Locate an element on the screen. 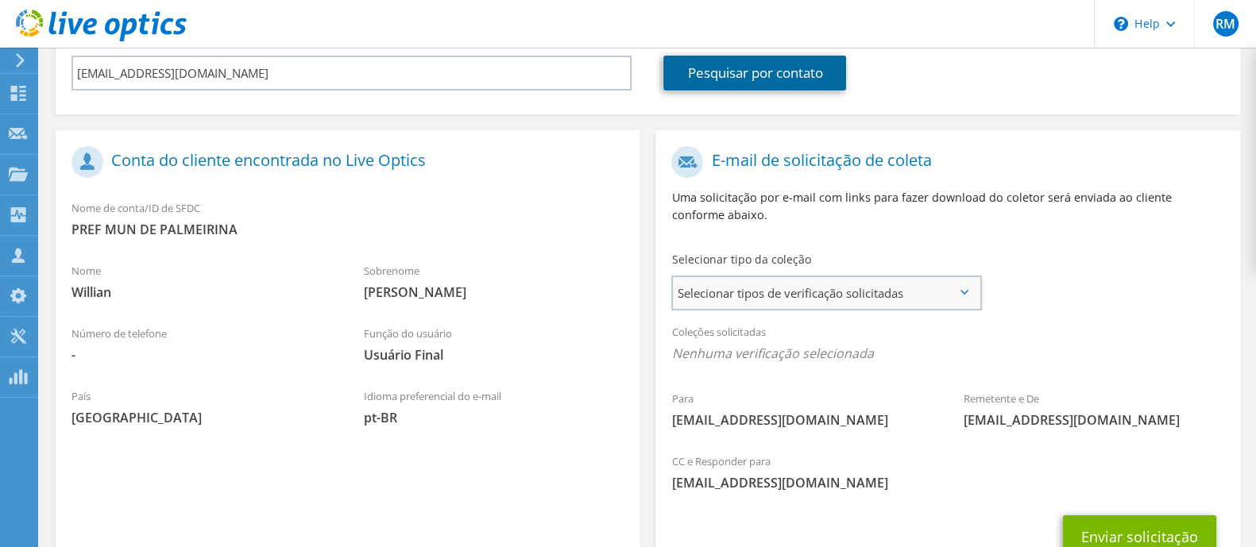 Image resolution: width=1256 pixels, height=547 pixels. h1: E-mail de solicitação de coleta is located at coordinates (943, 162).